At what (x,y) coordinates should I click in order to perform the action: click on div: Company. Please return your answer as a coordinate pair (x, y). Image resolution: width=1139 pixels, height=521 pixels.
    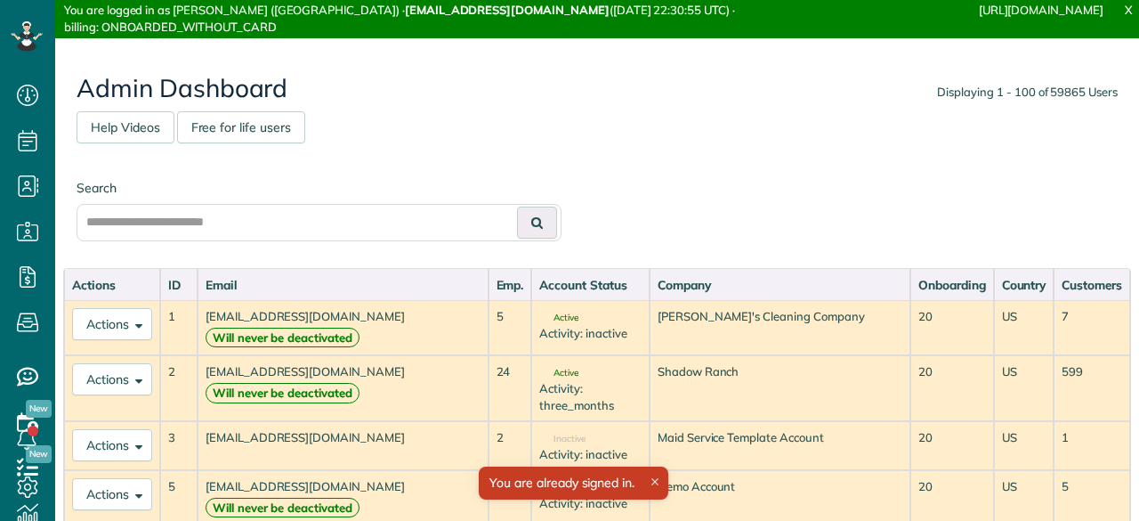
    Looking at the image, I should click on (779, 285).